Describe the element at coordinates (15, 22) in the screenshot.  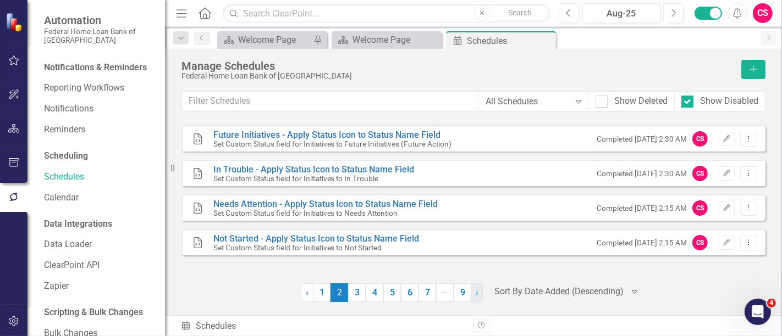
I see `img: ClearPoint Strategy` at that location.